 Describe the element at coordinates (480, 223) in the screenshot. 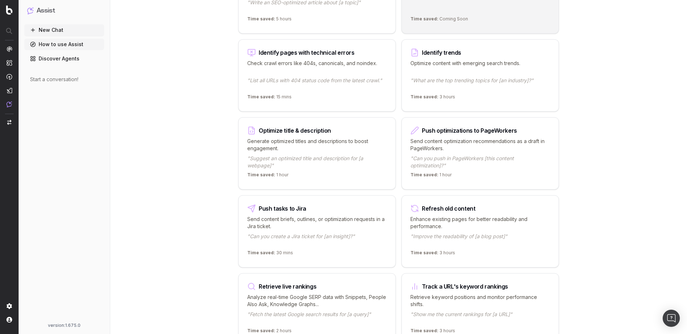

I see `p: Enhance existing pages for better readability and performance.` at that location.